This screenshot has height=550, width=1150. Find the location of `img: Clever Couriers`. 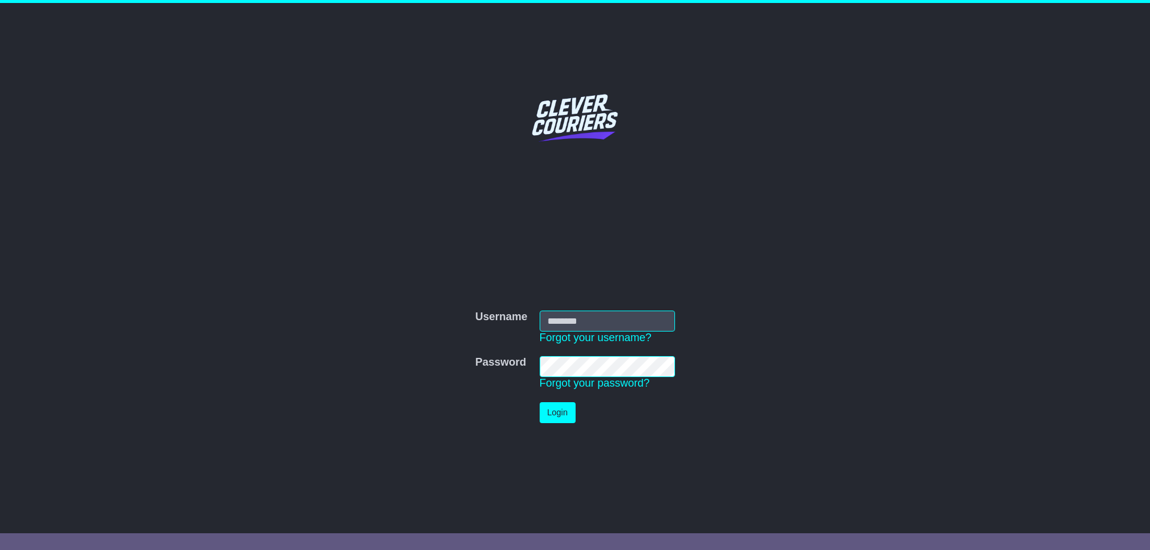

img: Clever Couriers is located at coordinates (575, 117).